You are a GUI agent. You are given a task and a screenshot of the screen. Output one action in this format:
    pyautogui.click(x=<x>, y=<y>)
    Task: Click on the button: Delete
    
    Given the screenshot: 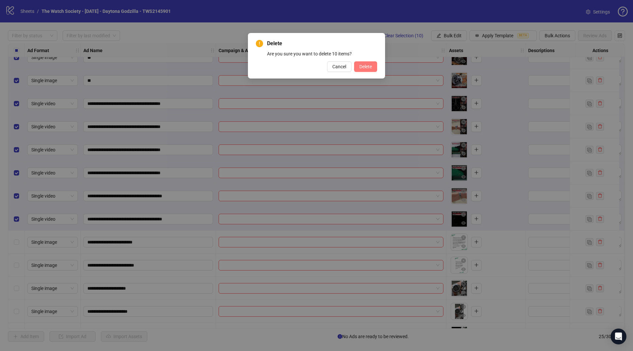 What is the action you would take?
    pyautogui.click(x=366, y=67)
    